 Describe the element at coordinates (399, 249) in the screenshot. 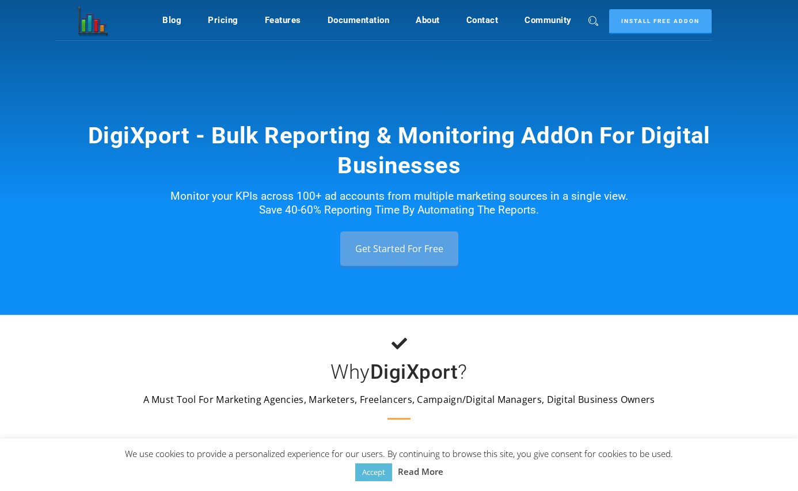

I see `a: Get Started For Free` at that location.